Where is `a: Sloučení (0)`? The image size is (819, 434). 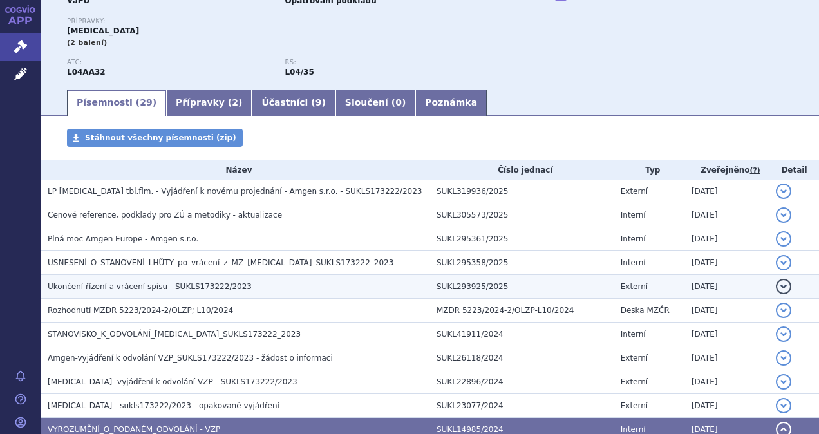
a: Sloučení (0) is located at coordinates (375, 103).